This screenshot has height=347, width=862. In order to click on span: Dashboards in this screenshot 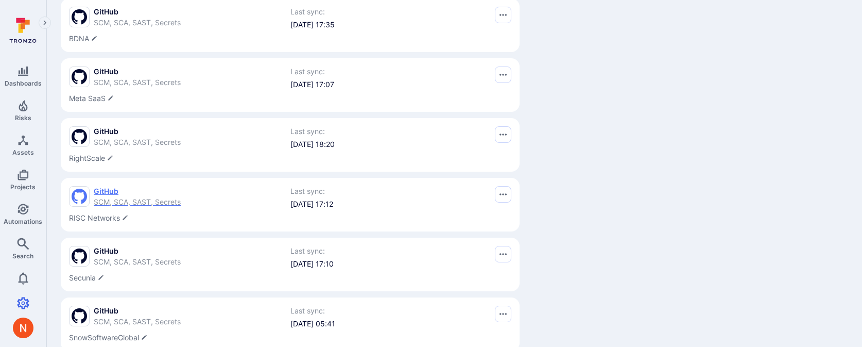, I will do `click(23, 83)`.